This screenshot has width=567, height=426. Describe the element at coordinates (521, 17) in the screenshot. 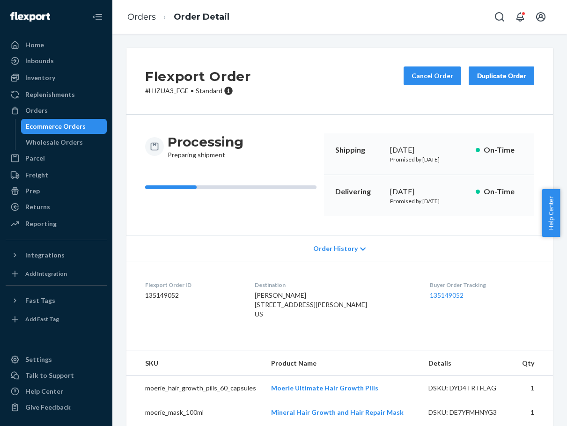

I see `button: Open notifications` at that location.